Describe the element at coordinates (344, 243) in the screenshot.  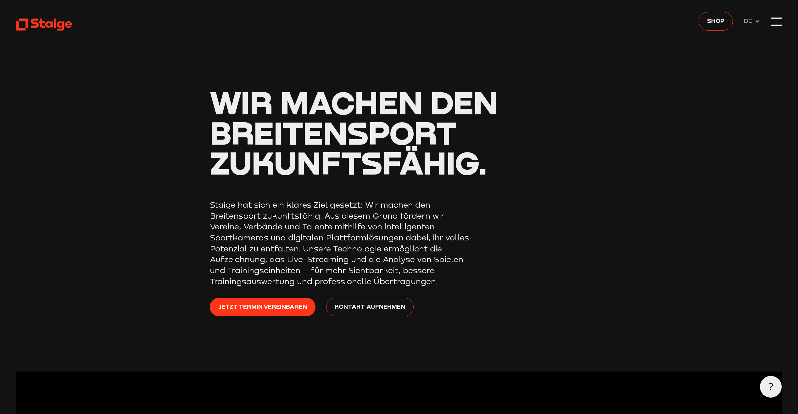
I see `p: Staige hat sich ein klares Ziel gesetzt: Wir machen den Breitensport zukunftsfähig. Aus diesem Gr...` at that location.